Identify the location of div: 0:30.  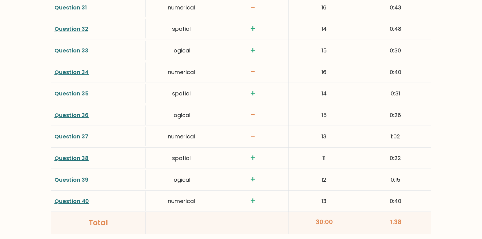
(395, 50).